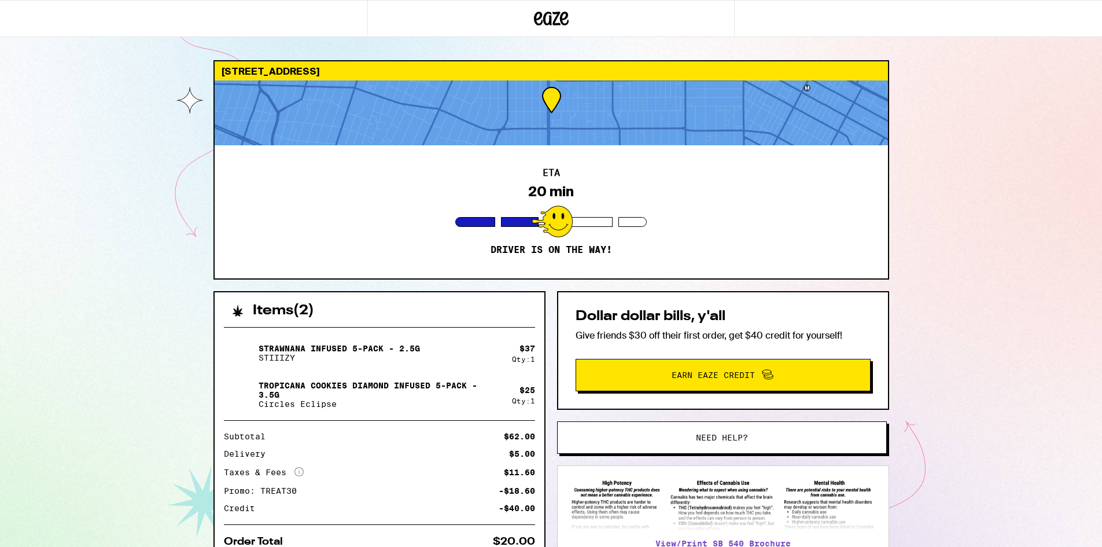 The width and height of the screenshot is (1102, 547). I want to click on button: Need help?, so click(722, 437).